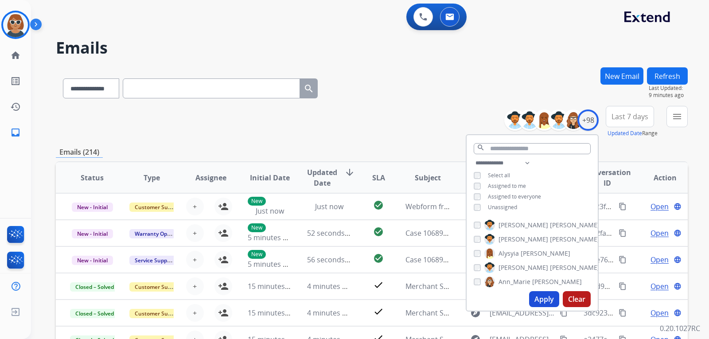 The height and width of the screenshot is (339, 709). I want to click on span: SLA, so click(378, 178).